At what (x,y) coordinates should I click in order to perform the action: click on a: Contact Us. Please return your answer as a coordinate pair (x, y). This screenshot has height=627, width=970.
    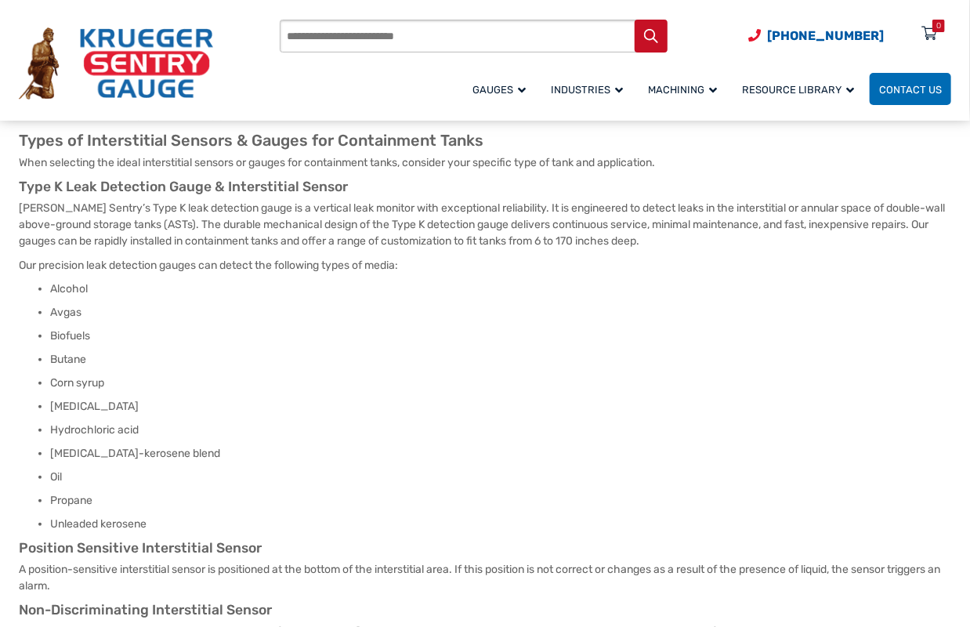
    Looking at the image, I should click on (910, 89).